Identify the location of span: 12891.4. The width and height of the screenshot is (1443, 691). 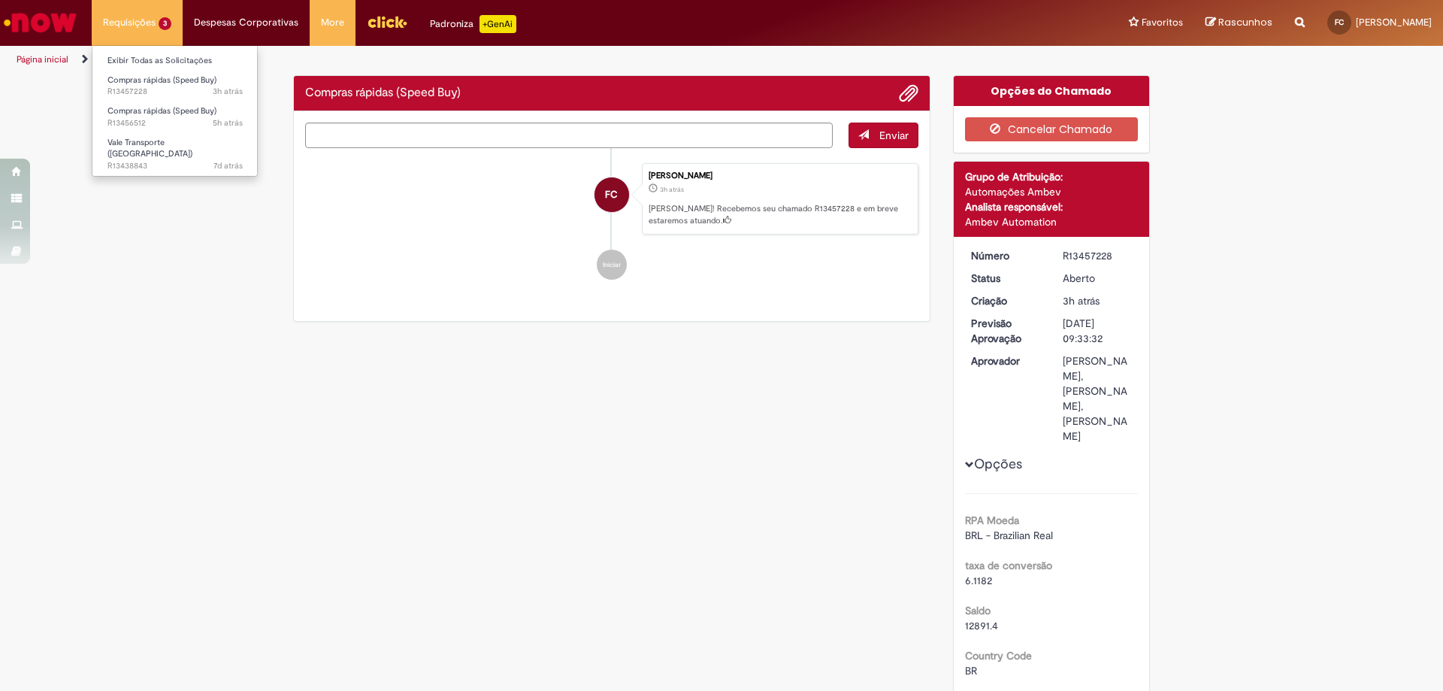
(982, 625).